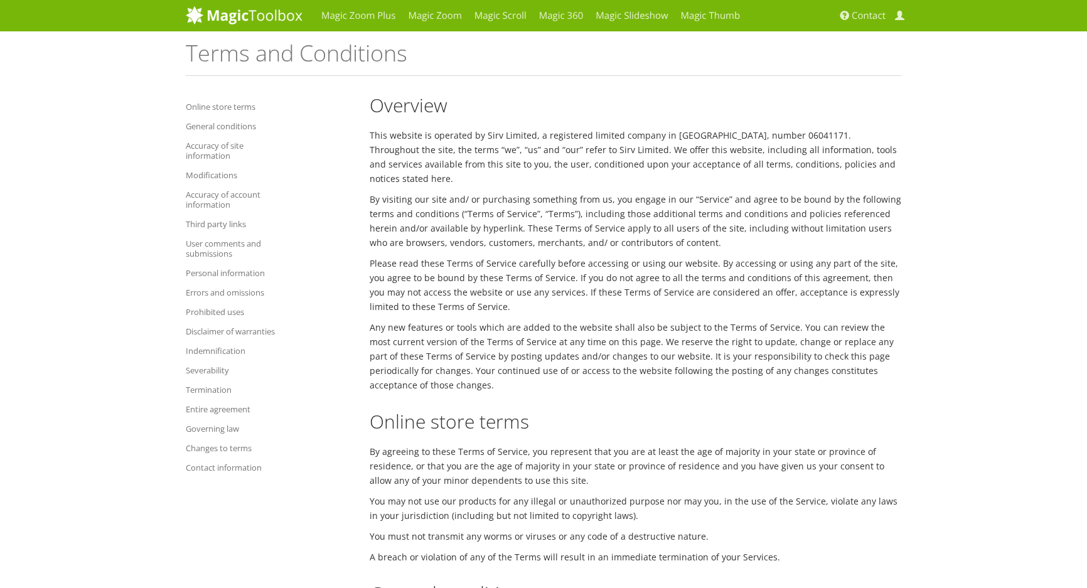 This screenshot has width=1087, height=588. I want to click on img: MagicToolbox.com - Image tools for your website, so click(244, 15).